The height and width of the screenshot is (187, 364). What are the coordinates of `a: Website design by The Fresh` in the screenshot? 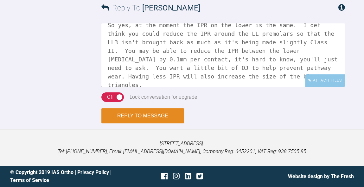 It's located at (321, 176).